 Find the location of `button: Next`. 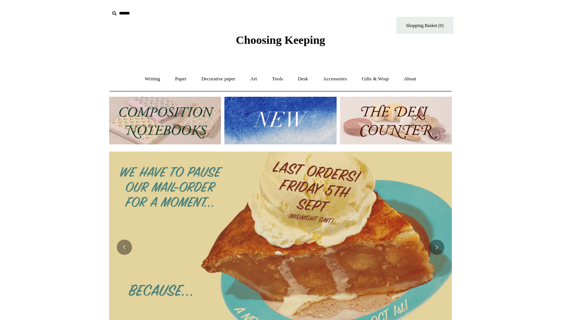

button: Next is located at coordinates (436, 247).